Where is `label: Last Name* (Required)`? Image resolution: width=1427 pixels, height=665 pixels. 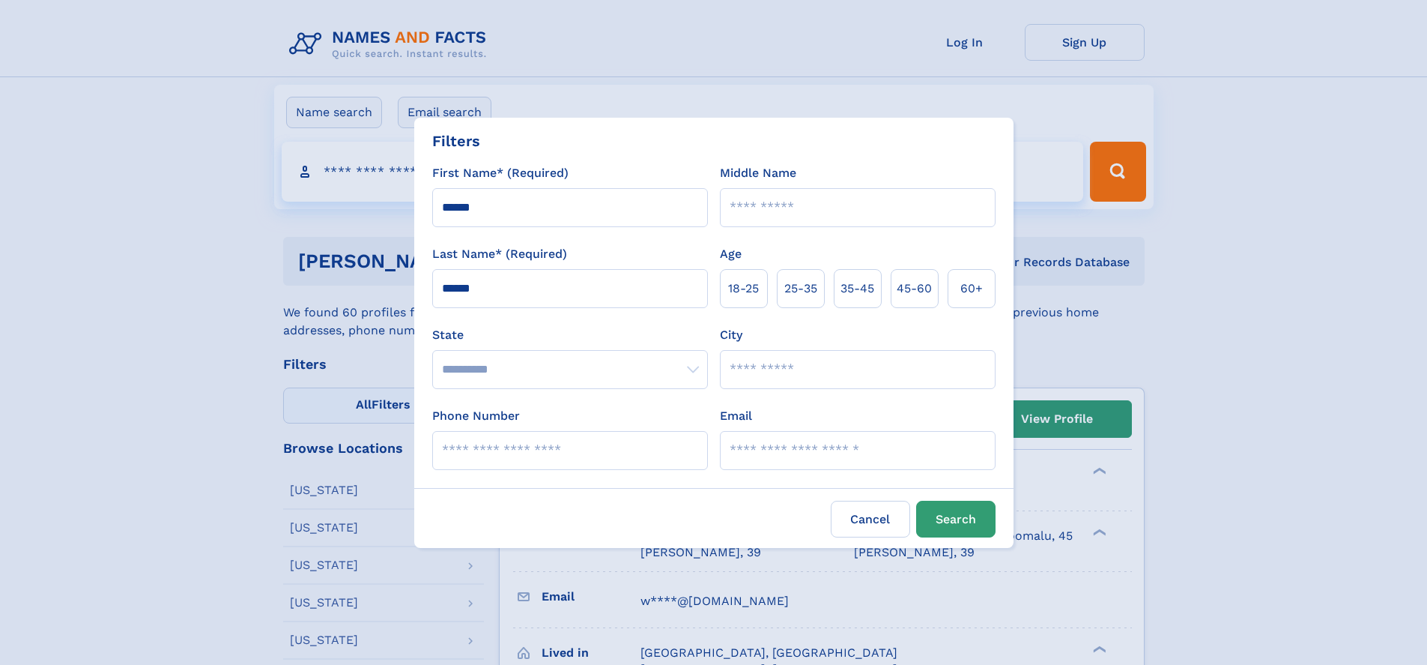
label: Last Name* (Required) is located at coordinates (500, 254).